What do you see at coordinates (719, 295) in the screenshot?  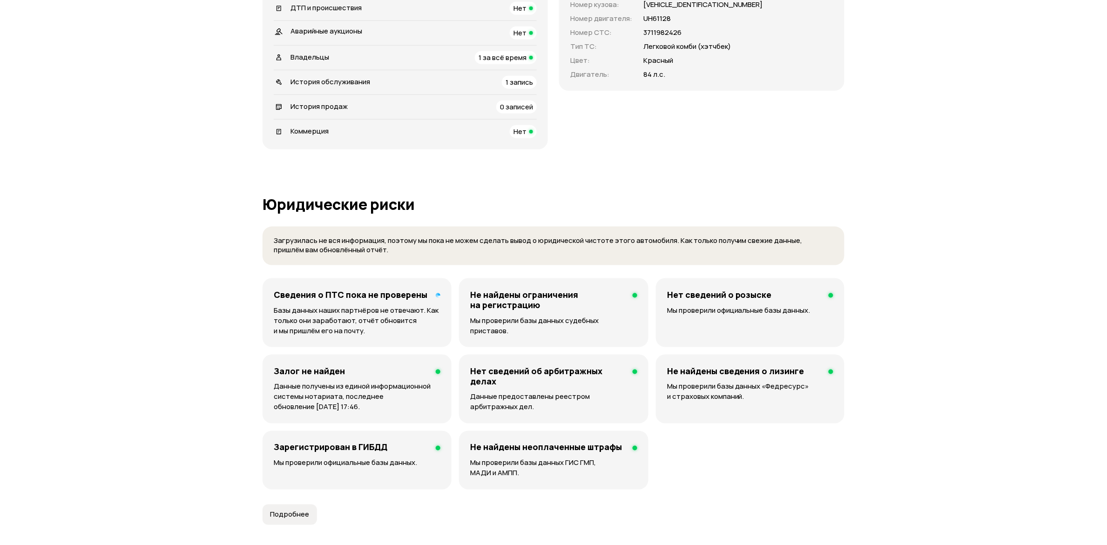 I see `h4: Нет сведений о розыске` at bounding box center [719, 295].